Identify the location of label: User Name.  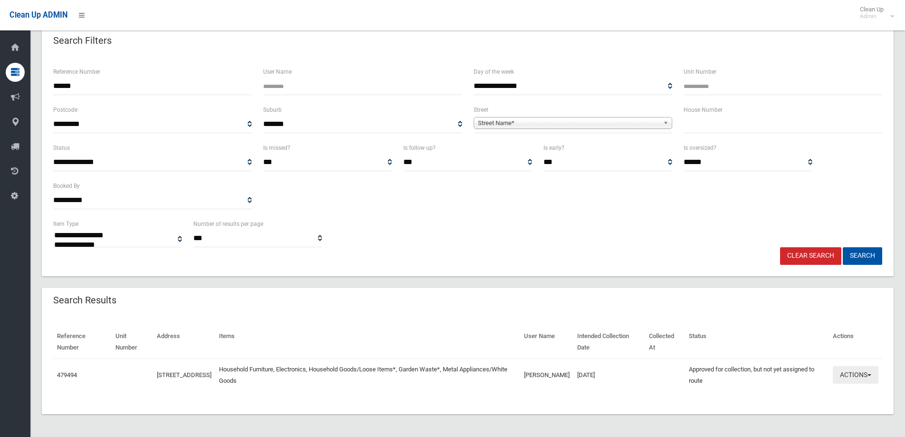
(277, 72).